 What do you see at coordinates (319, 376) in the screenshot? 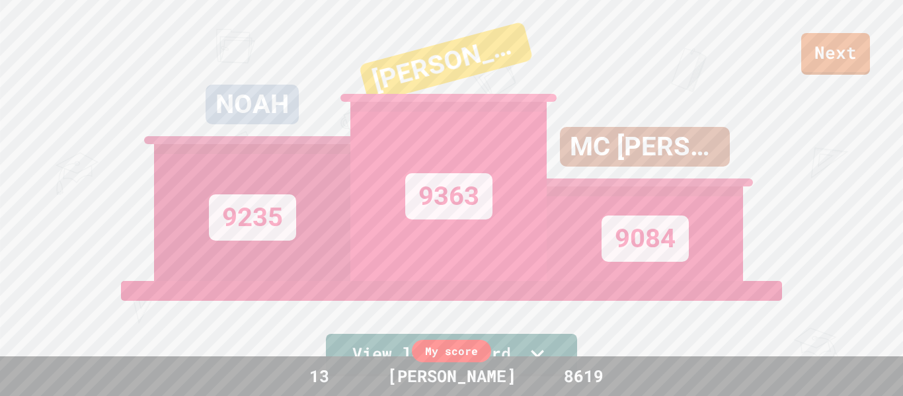
I see `div: 13` at bounding box center [319, 376].